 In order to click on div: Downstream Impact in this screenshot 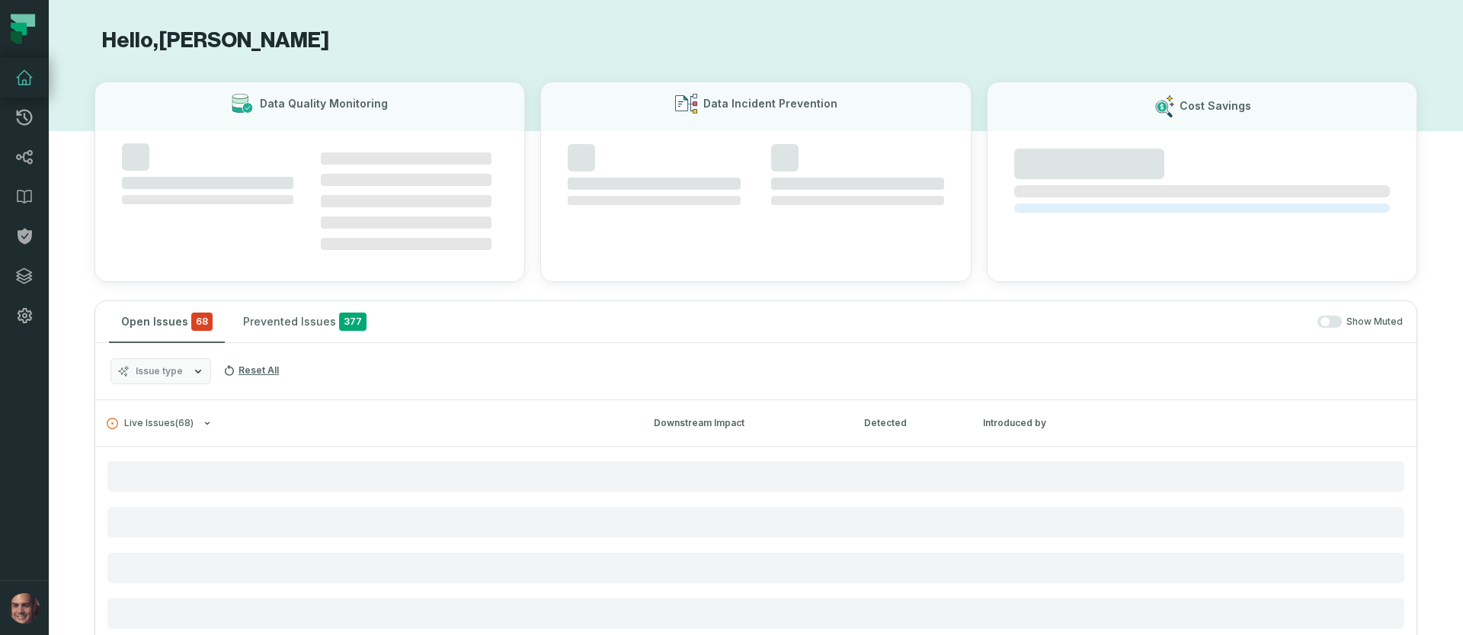, I will do `click(745, 423)`.